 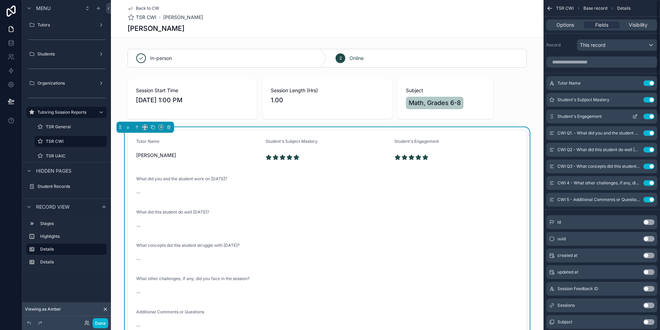 What do you see at coordinates (43, 309) in the screenshot?
I see `span: Viewing as Amber` at bounding box center [43, 309].